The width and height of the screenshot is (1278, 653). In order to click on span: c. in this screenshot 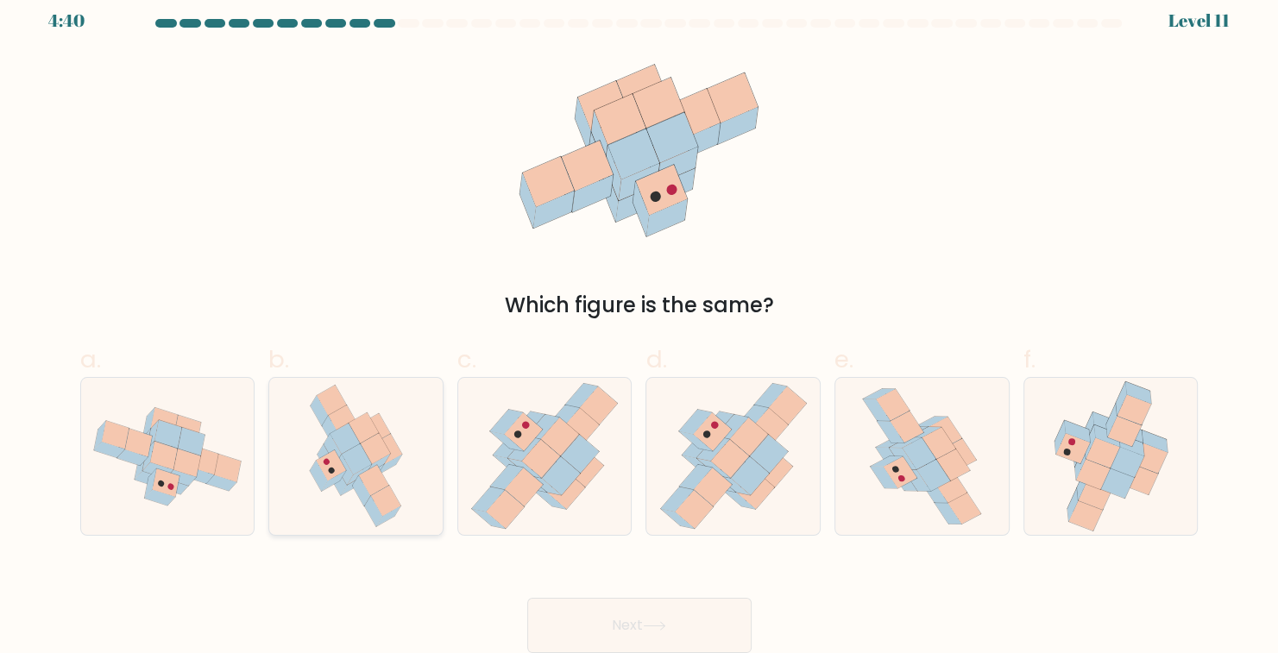, I will do `click(467, 359)`.